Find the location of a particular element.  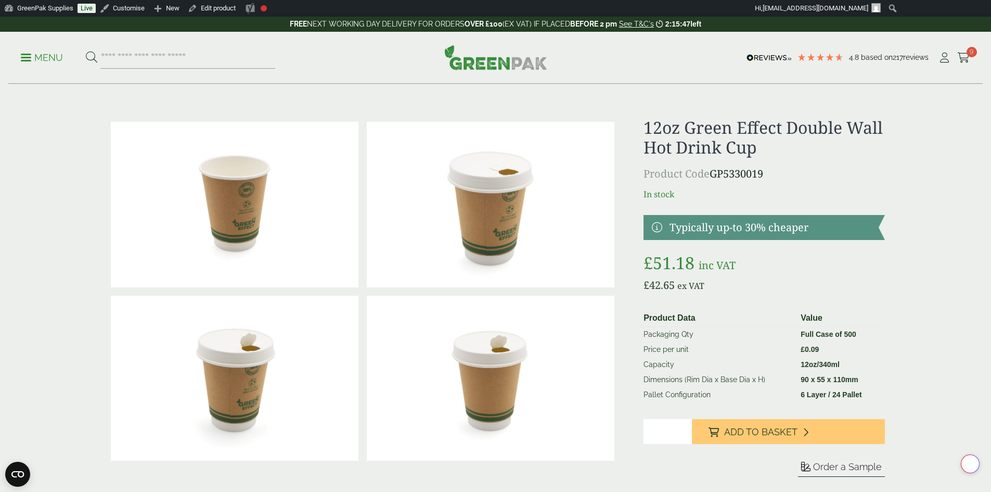

td: Pallet Configuration is located at coordinates (718, 394).